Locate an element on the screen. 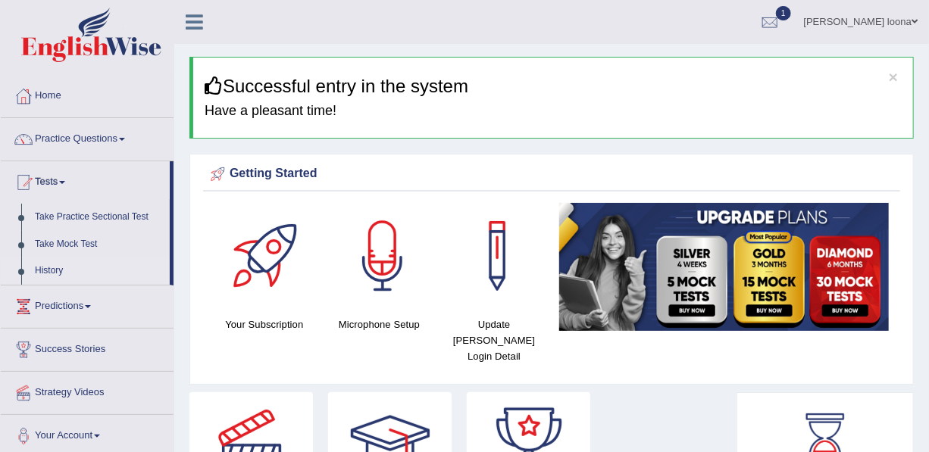  a: Success Stories is located at coordinates (87, 348).